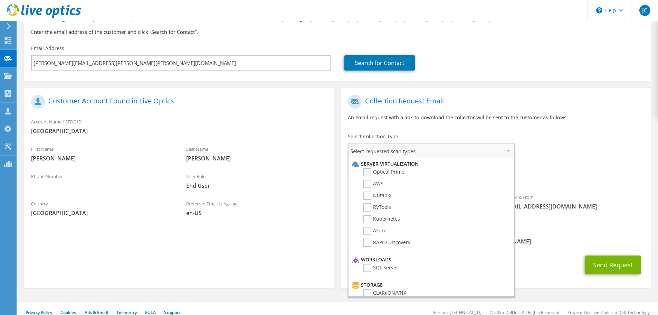 This screenshot has height=315, width=658. What do you see at coordinates (380, 268) in the screenshot?
I see `label: SQL Server` at bounding box center [380, 268].